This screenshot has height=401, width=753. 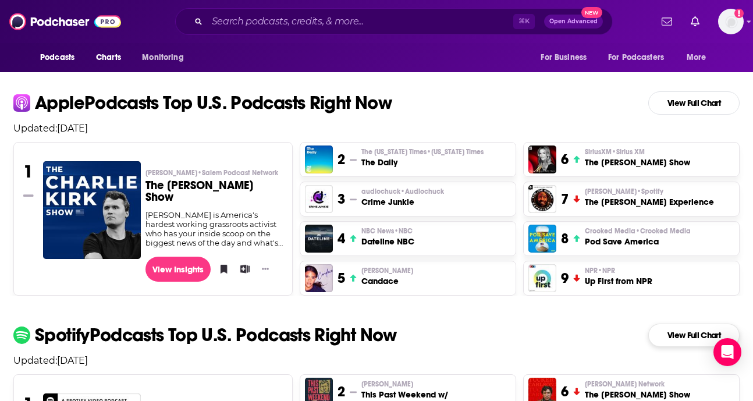 What do you see at coordinates (92, 210) in the screenshot?
I see `img: The Charlie Kirk Show` at bounding box center [92, 210].